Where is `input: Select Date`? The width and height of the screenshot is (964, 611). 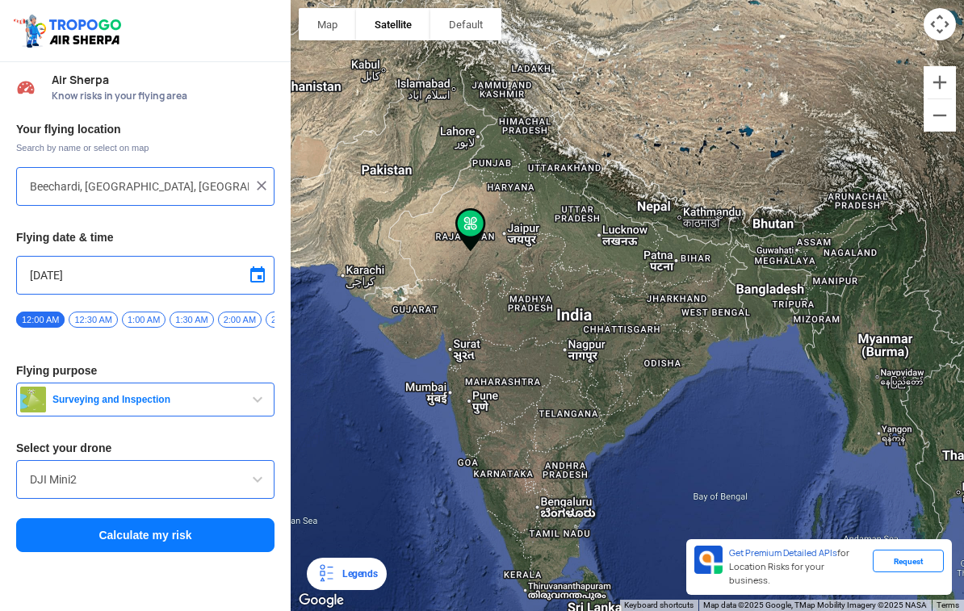
input: Select Date is located at coordinates (145, 275).